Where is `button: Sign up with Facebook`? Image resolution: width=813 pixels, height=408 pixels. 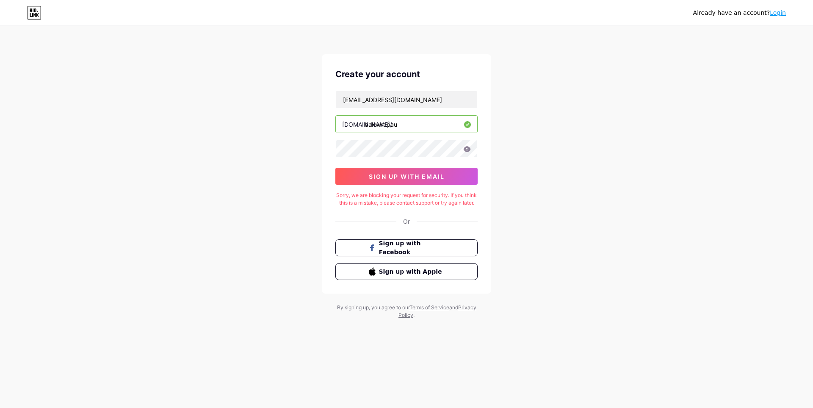
button: Sign up with Facebook is located at coordinates (407, 248).